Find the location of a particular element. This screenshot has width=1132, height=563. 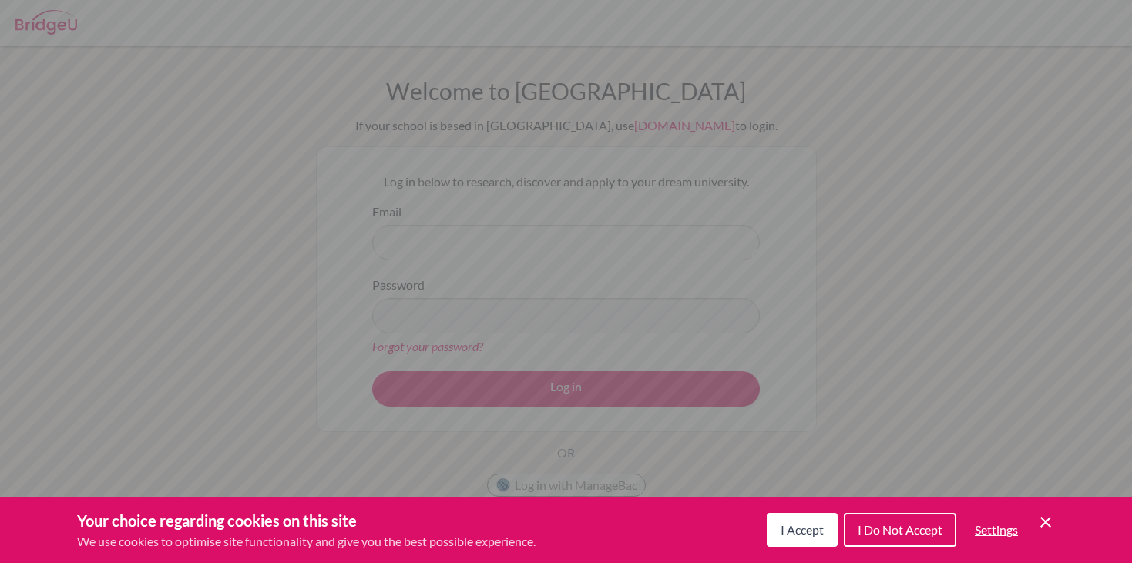

p: We use cookies to optimise site functionality and give you the best possible experience. is located at coordinates (306, 542).